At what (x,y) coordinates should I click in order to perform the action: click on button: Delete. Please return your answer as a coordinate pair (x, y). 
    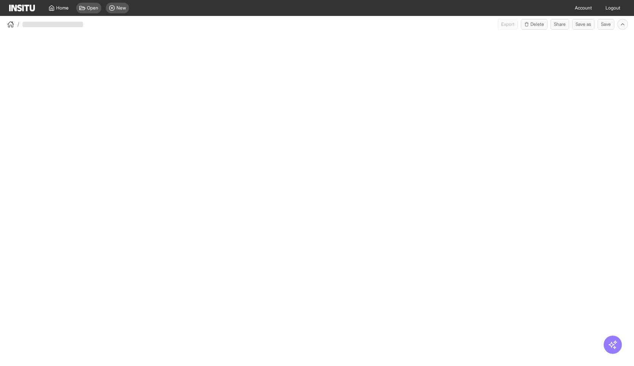
    Looking at the image, I should click on (534, 24).